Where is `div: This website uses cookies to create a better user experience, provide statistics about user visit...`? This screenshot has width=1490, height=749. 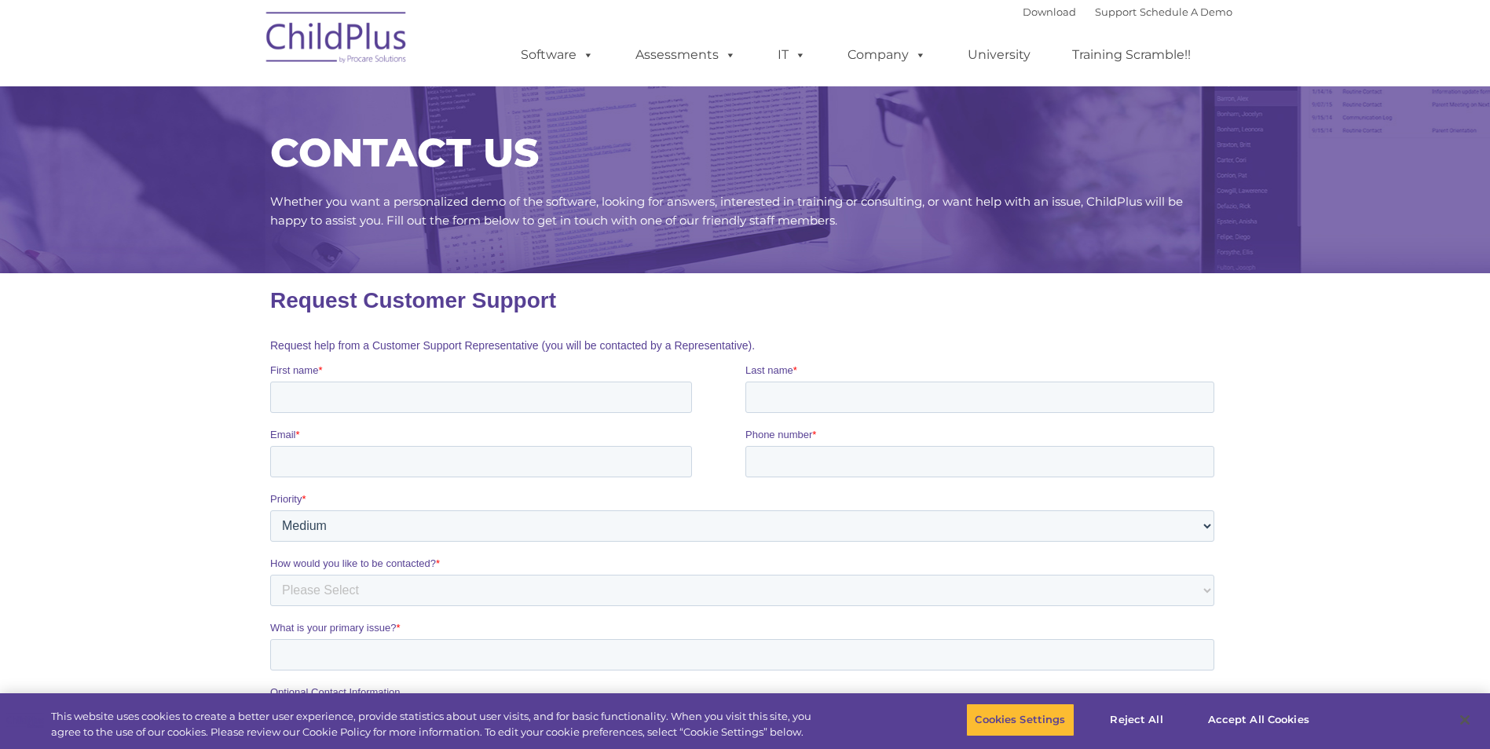 div: This website uses cookies to create a better user experience, provide statistics about user visit... is located at coordinates (435, 724).